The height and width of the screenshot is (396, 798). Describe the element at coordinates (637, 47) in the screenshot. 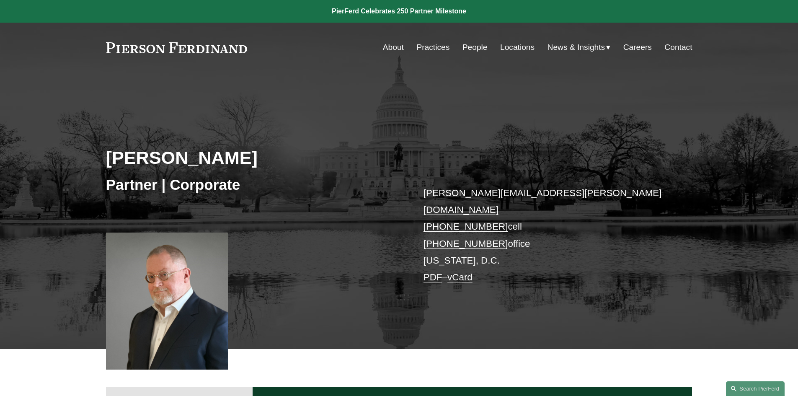

I see `a: Careers` at that location.